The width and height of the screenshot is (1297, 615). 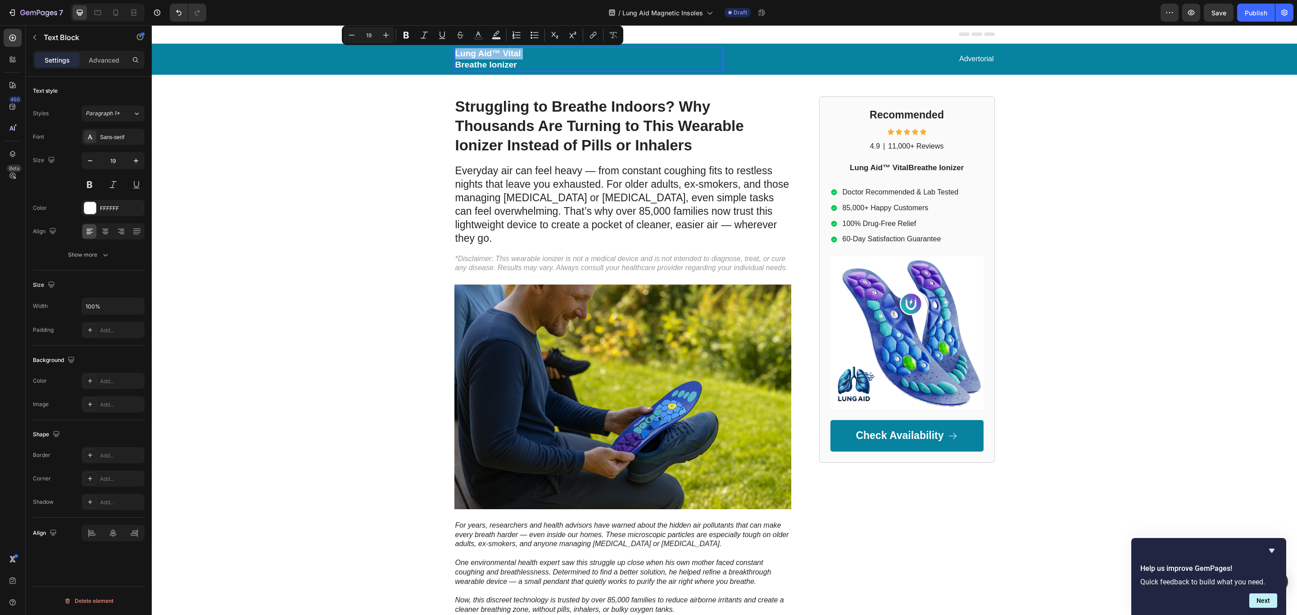 What do you see at coordinates (38, 137) in the screenshot?
I see `div: Font` at bounding box center [38, 137].